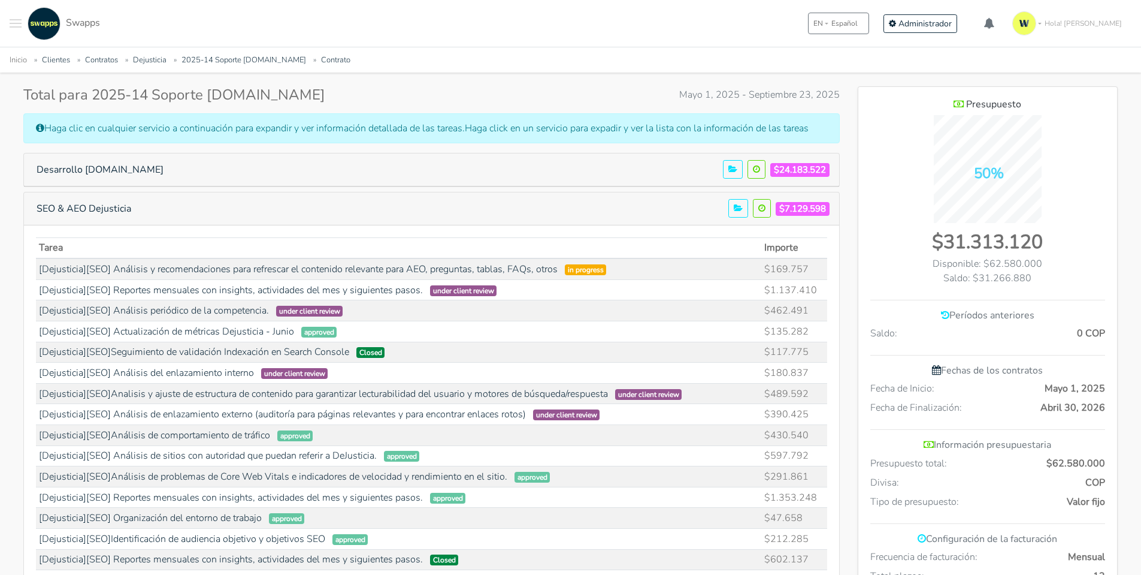 This screenshot has height=575, width=1141. Describe the element at coordinates (1024, 23) in the screenshot. I see `img: isotipo-3-3e143c57.png` at that location.